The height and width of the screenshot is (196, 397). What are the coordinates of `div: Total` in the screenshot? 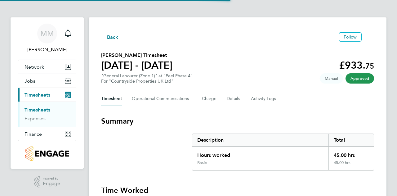 It's located at (351, 140).